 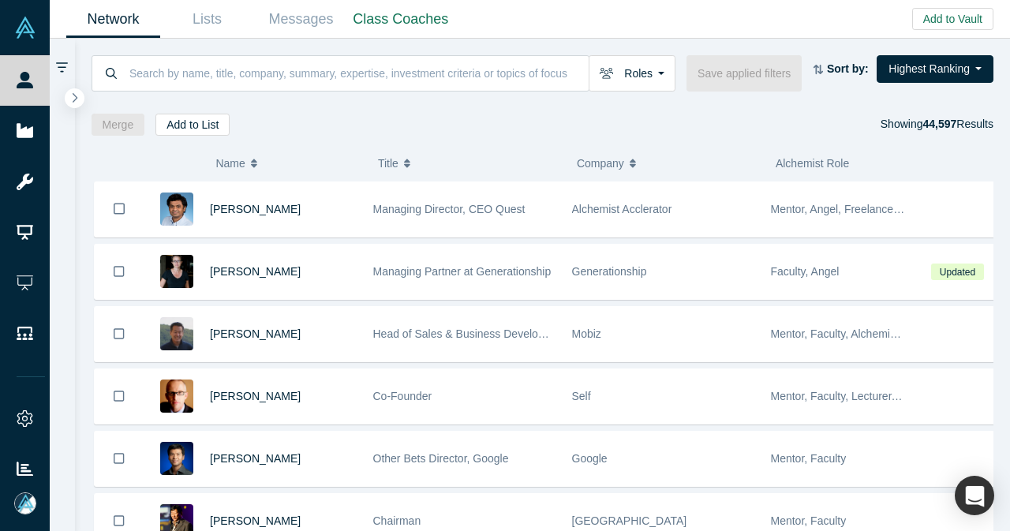 I want to click on span: Managing Partner at Generationship, so click(x=463, y=272).